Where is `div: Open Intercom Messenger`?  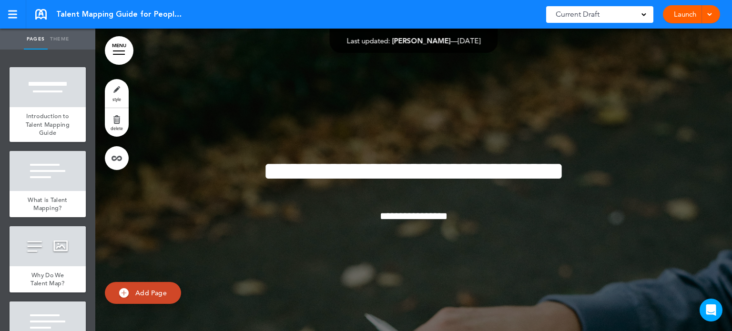 div: Open Intercom Messenger is located at coordinates (711, 310).